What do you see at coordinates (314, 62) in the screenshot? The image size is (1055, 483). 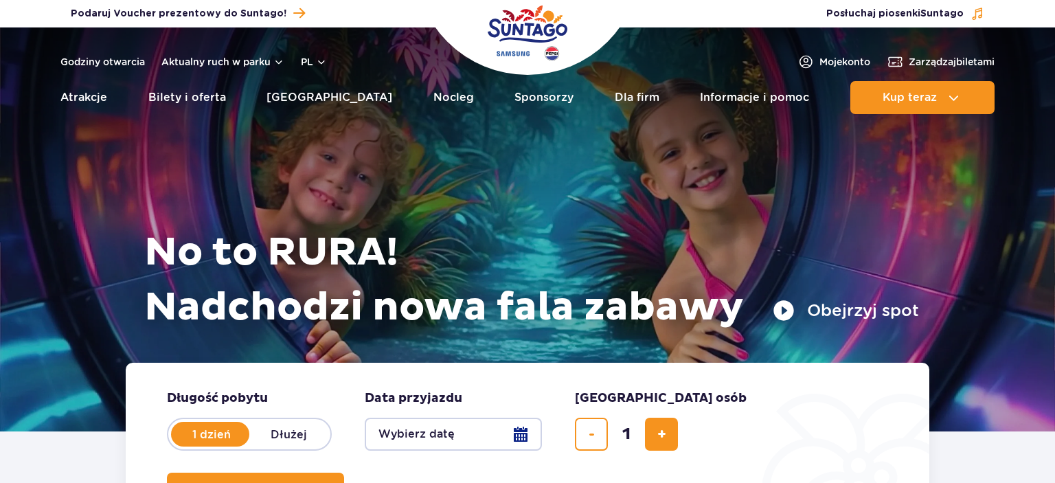 I see `button: pl` at bounding box center [314, 62].